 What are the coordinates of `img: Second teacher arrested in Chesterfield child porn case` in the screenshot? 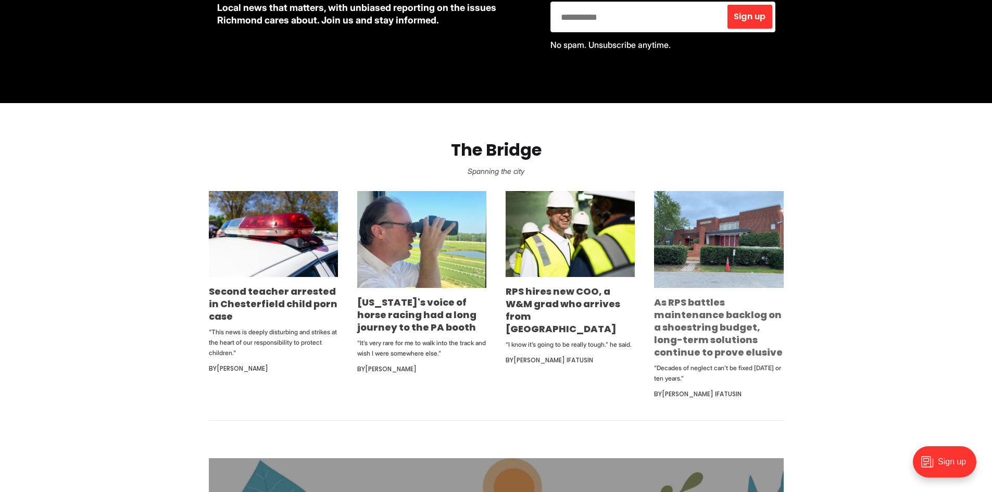 It's located at (273, 234).